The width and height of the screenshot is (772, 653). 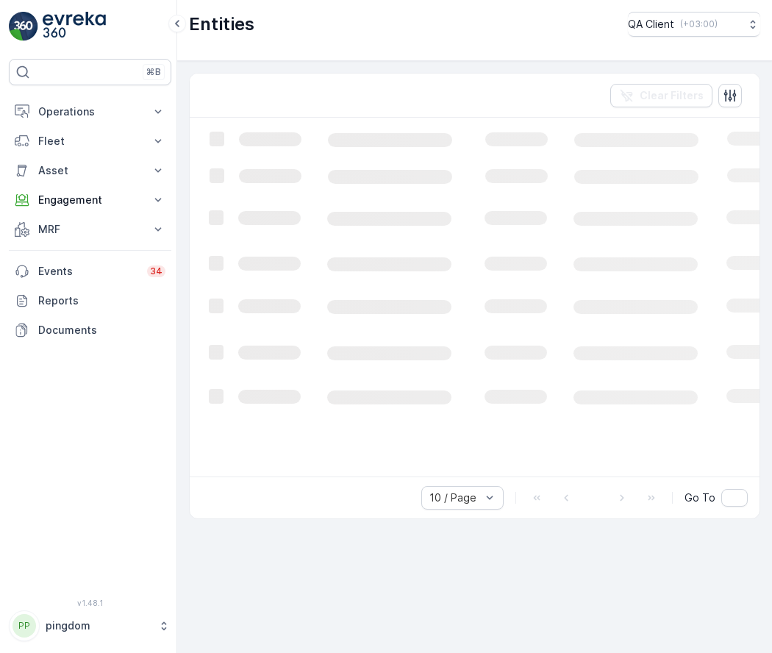 I want to click on p: Reports, so click(x=101, y=301).